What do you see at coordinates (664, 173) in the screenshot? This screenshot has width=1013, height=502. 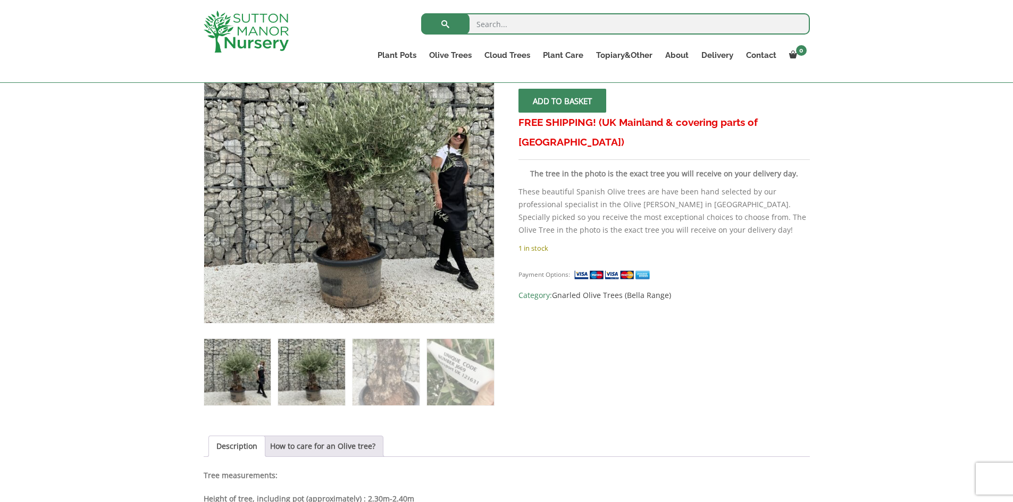 I see `strong: The tree in the photo is the exact tree you will receive on your delivery day.` at bounding box center [664, 173].